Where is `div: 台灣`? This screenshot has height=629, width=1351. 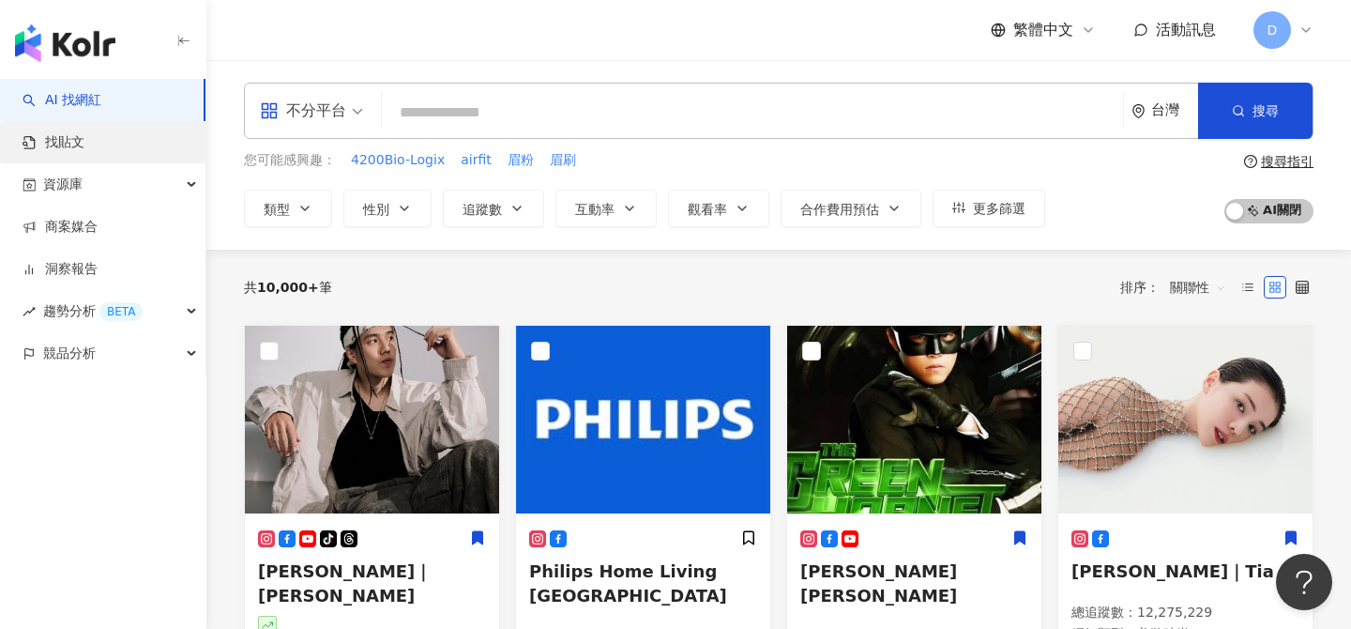 div: 台灣 is located at coordinates (1175, 110).